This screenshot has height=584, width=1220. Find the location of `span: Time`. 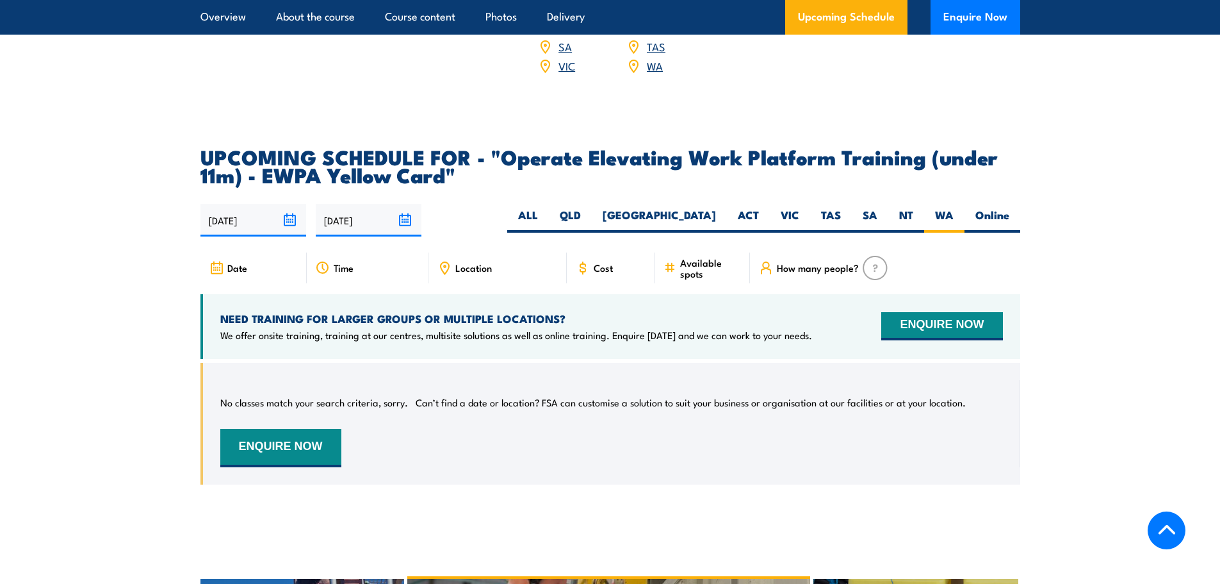

span: Time is located at coordinates (343, 267).